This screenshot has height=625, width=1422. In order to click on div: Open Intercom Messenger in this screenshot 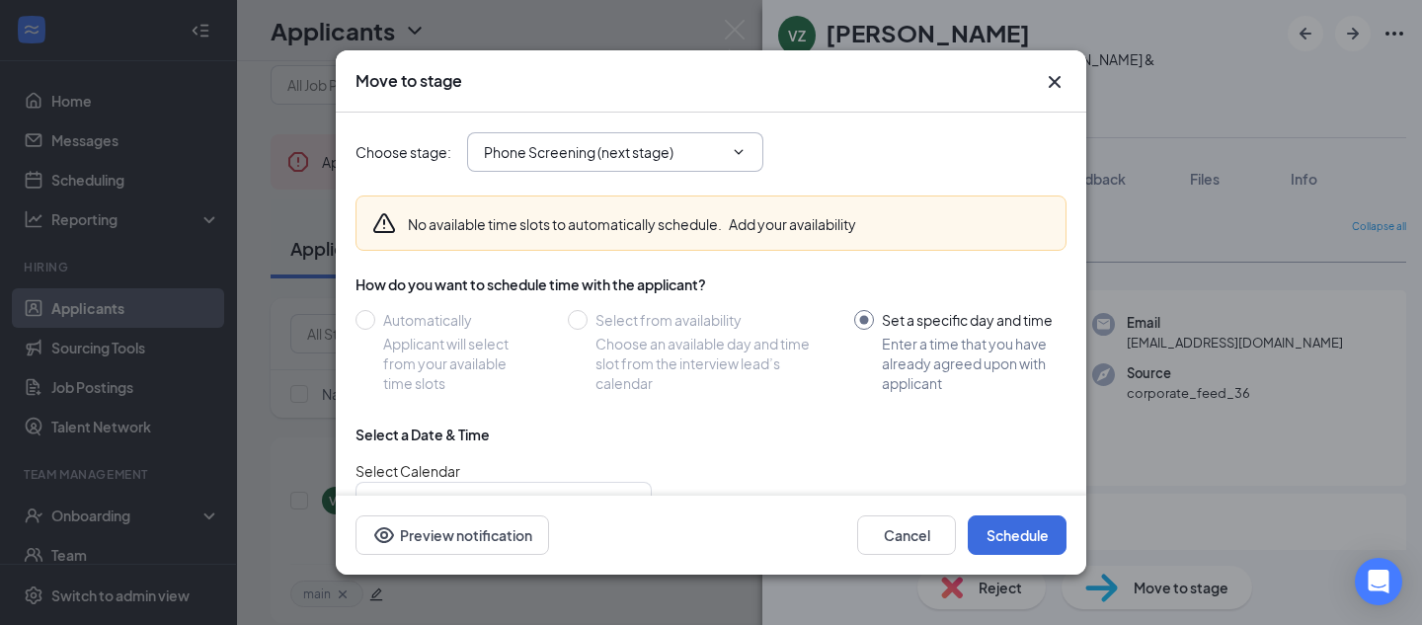, I will do `click(1379, 582)`.